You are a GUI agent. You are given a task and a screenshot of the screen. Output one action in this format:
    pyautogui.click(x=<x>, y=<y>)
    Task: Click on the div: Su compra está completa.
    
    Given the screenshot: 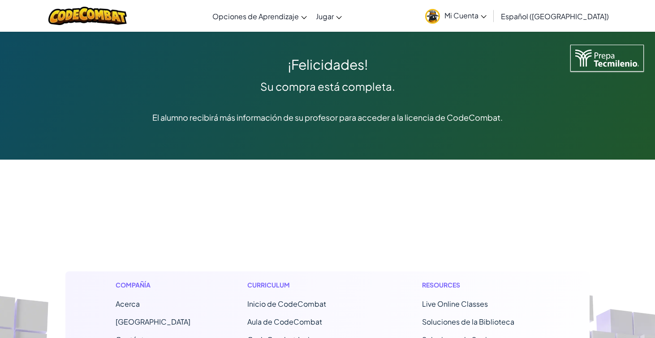 What is the action you would take?
    pyautogui.click(x=327, y=86)
    